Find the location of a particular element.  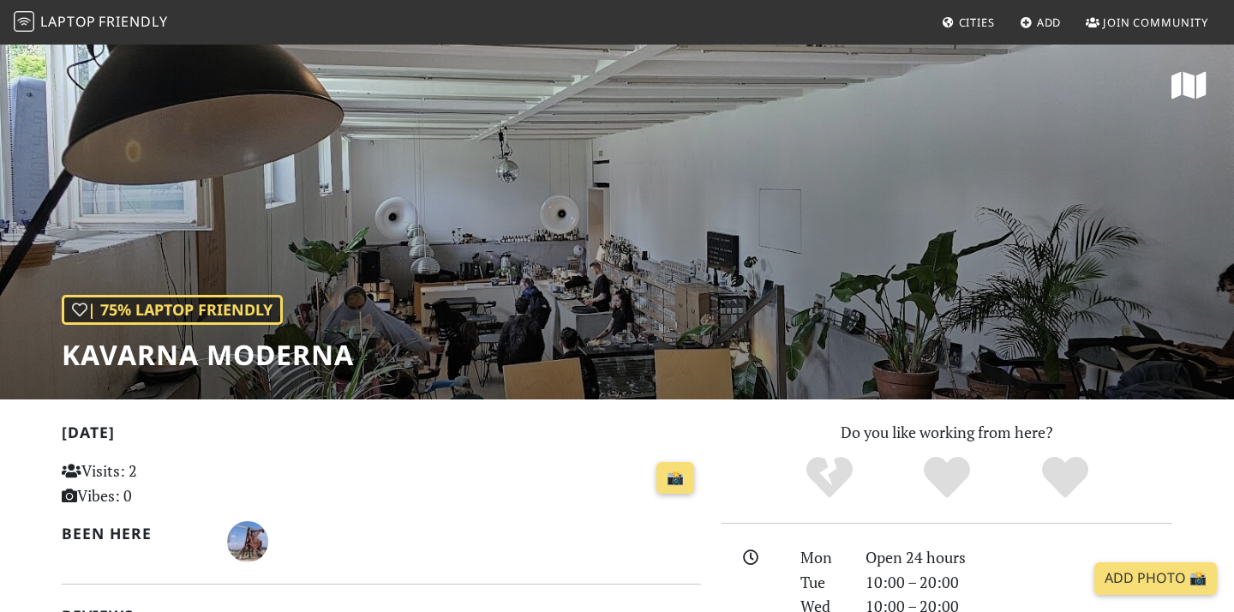

div: Mon is located at coordinates (823, 557).